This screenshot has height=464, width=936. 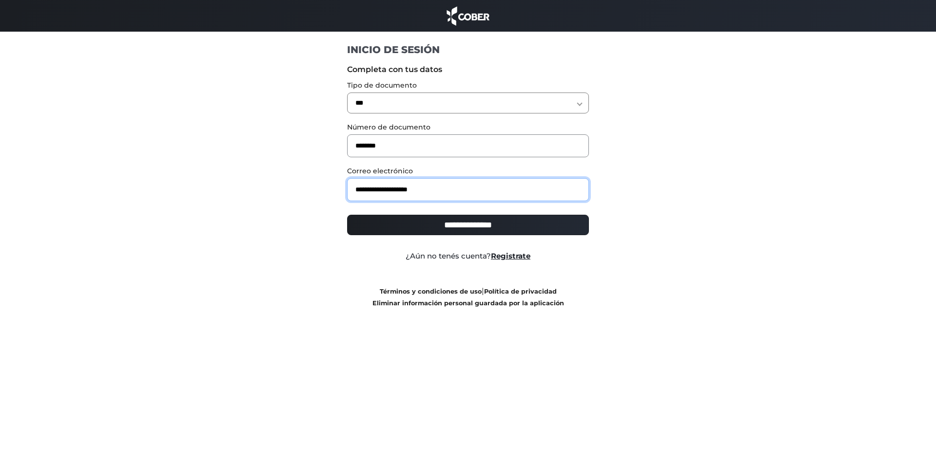 I want to click on label: Correo electrónico, so click(x=468, y=171).